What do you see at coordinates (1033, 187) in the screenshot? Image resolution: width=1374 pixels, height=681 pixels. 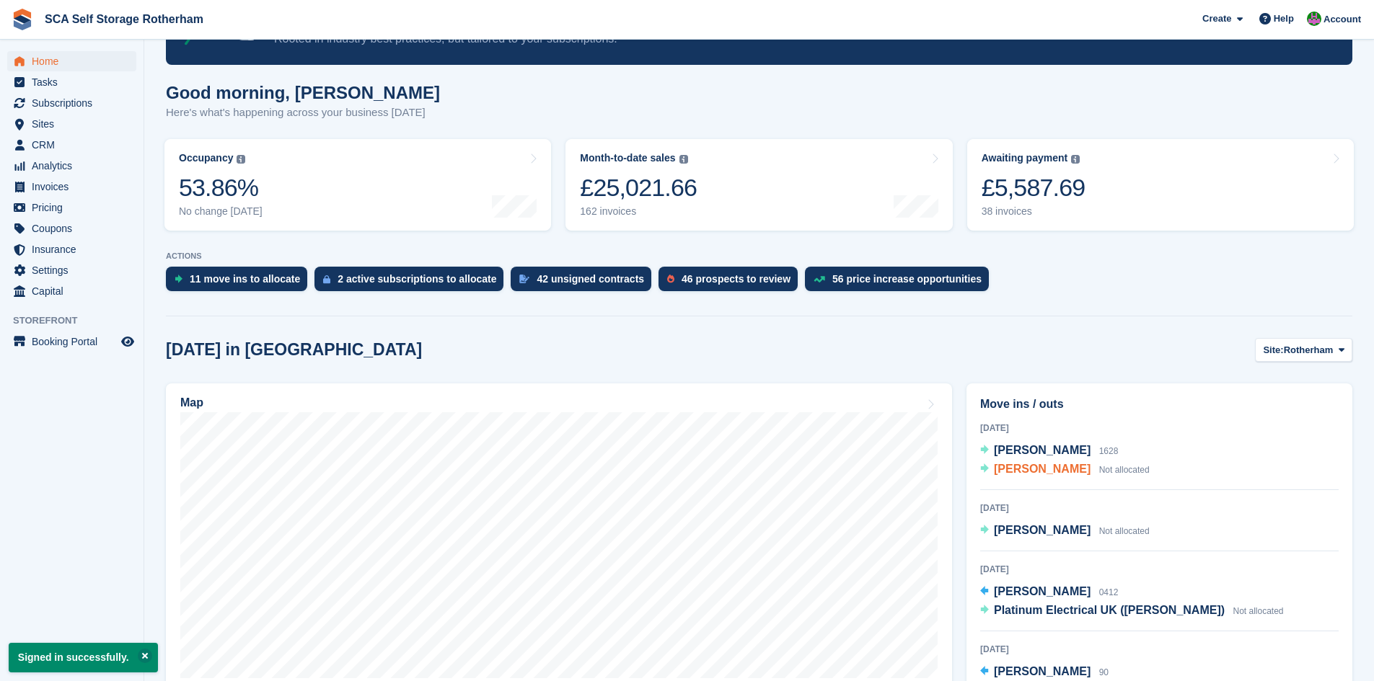 I see `div: £5,587.69` at bounding box center [1033, 187].